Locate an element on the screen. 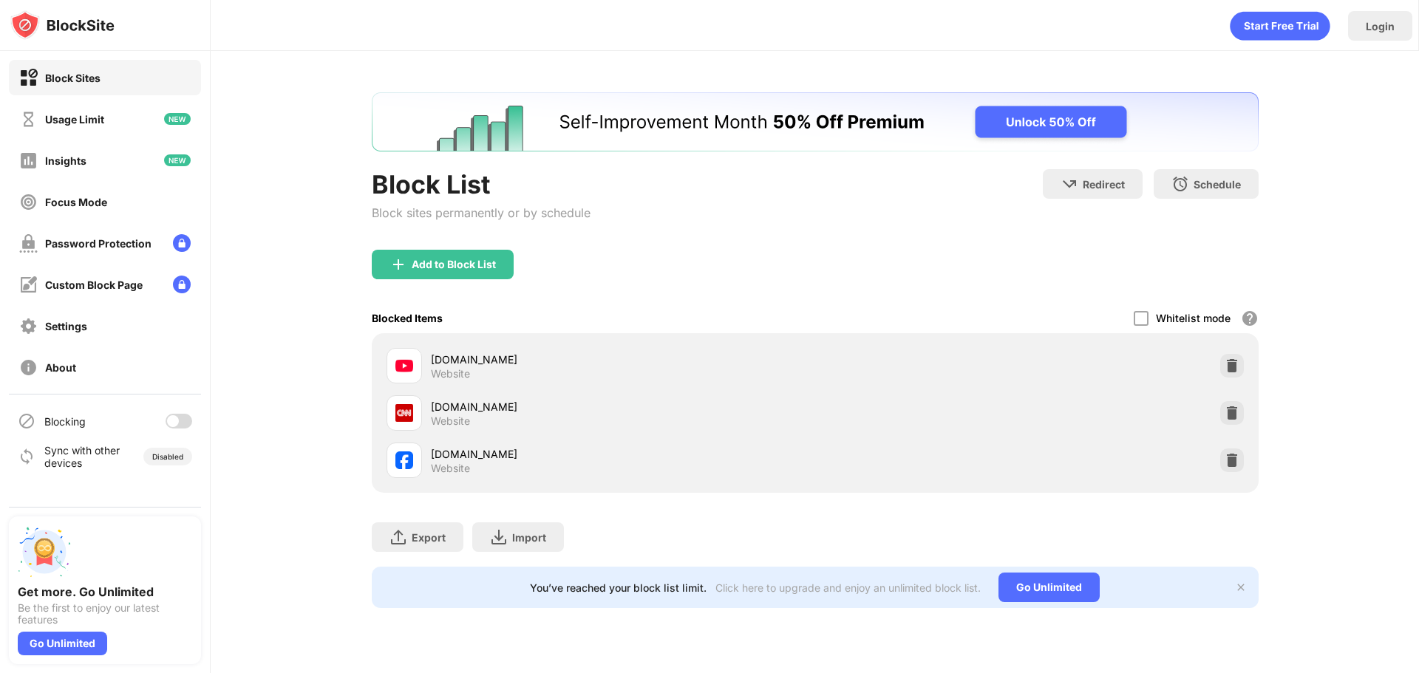 Image resolution: width=1419 pixels, height=673 pixels. div: Blocking is located at coordinates (65, 421).